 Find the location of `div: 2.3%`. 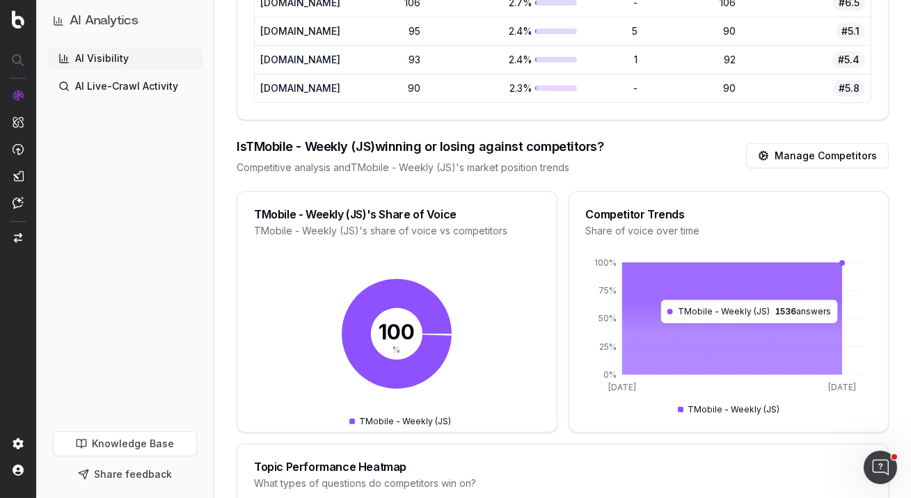

div: 2.3% is located at coordinates (536, 88).